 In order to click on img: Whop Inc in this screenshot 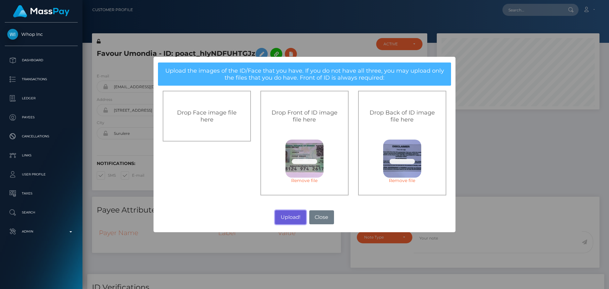, I will do `click(13, 34)`.